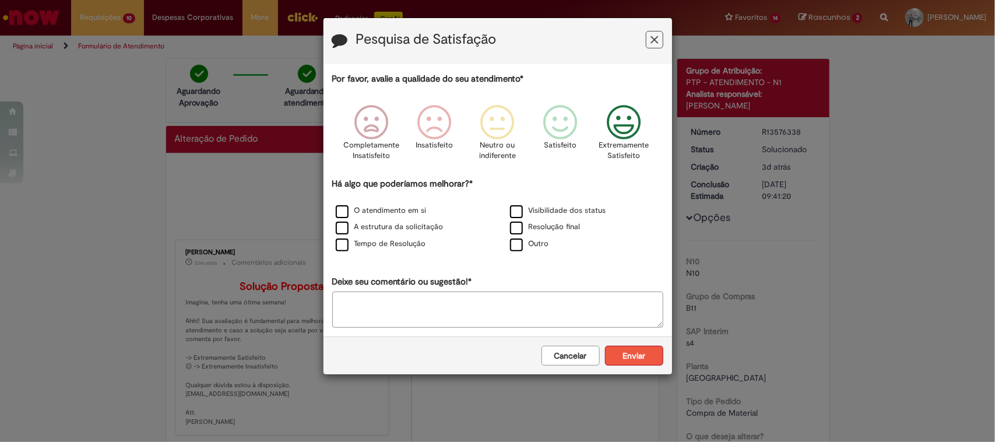 This screenshot has height=442, width=995. I want to click on label: O atendimento em si, so click(381, 210).